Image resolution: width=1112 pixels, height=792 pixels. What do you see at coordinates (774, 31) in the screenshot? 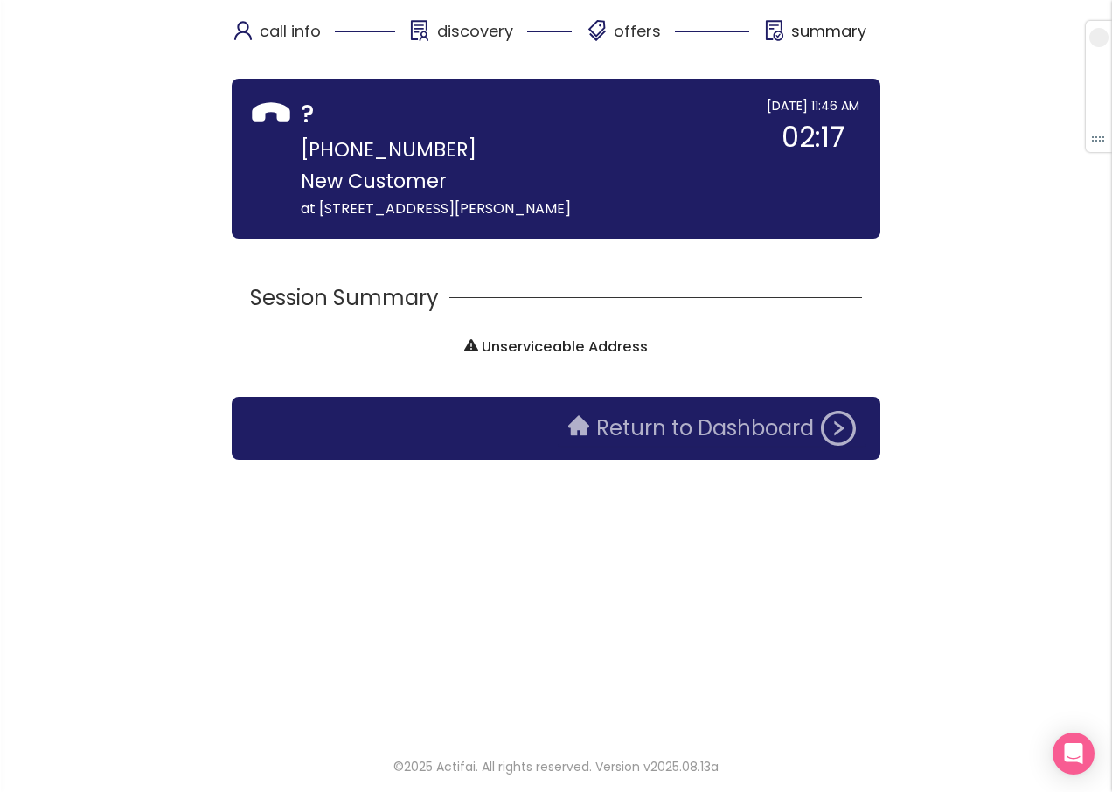
I see `span: file-done` at bounding box center [774, 31].